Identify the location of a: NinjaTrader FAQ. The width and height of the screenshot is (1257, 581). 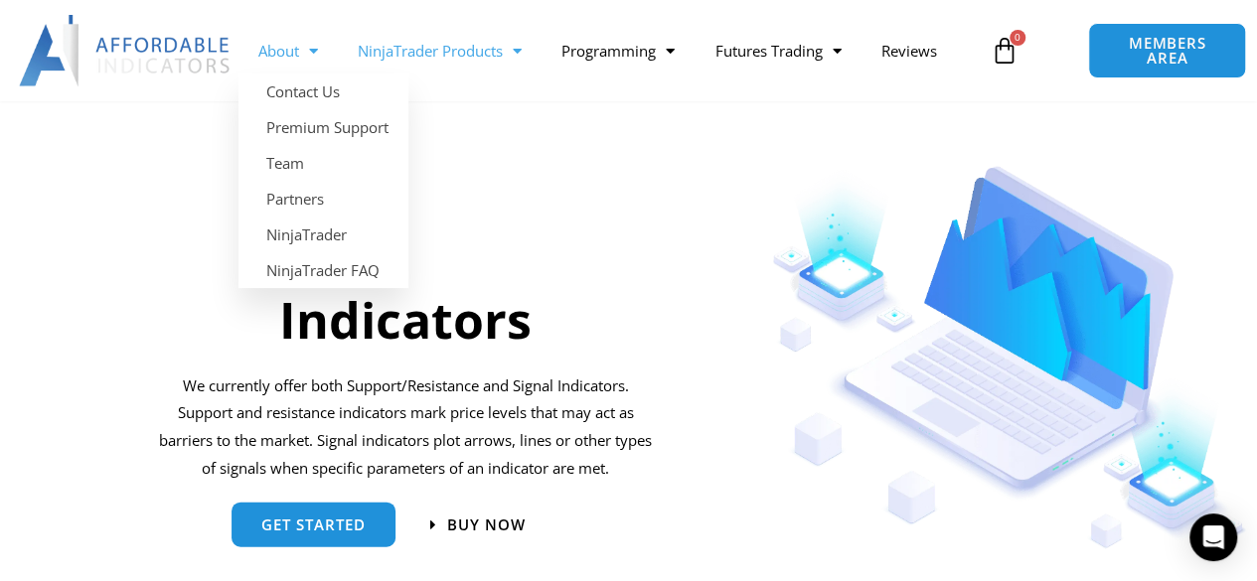
(323, 270).